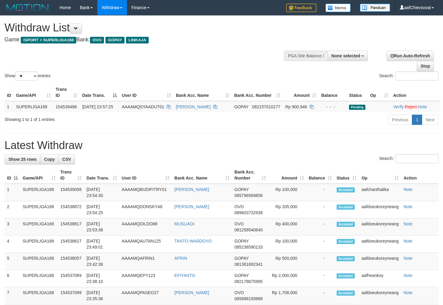 This screenshot has width=443, height=305. Describe the element at coordinates (248, 196) in the screenshot. I see `span: Copy 085796569856 to clipboard` at that location.